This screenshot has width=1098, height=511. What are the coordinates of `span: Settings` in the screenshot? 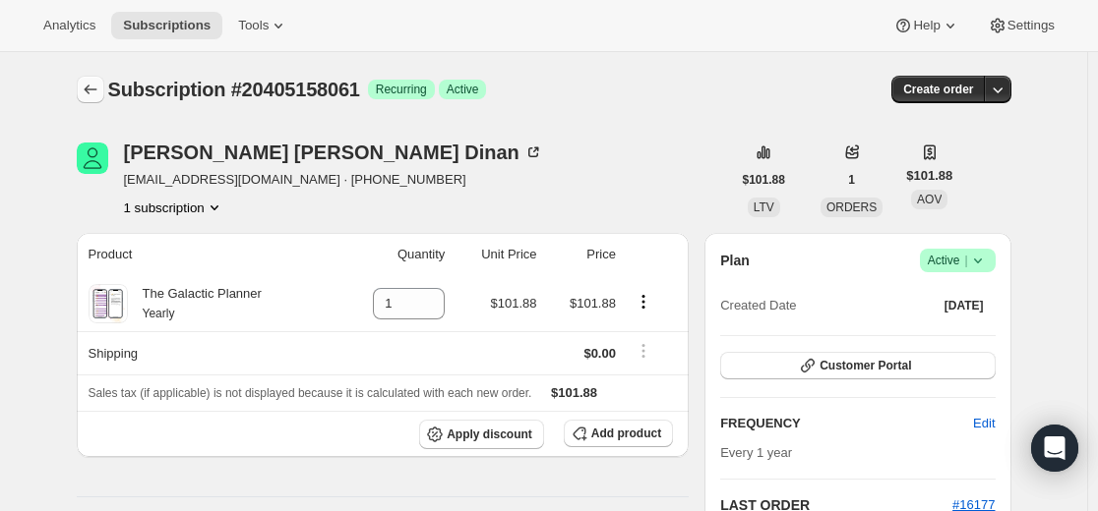 It's located at (1031, 26).